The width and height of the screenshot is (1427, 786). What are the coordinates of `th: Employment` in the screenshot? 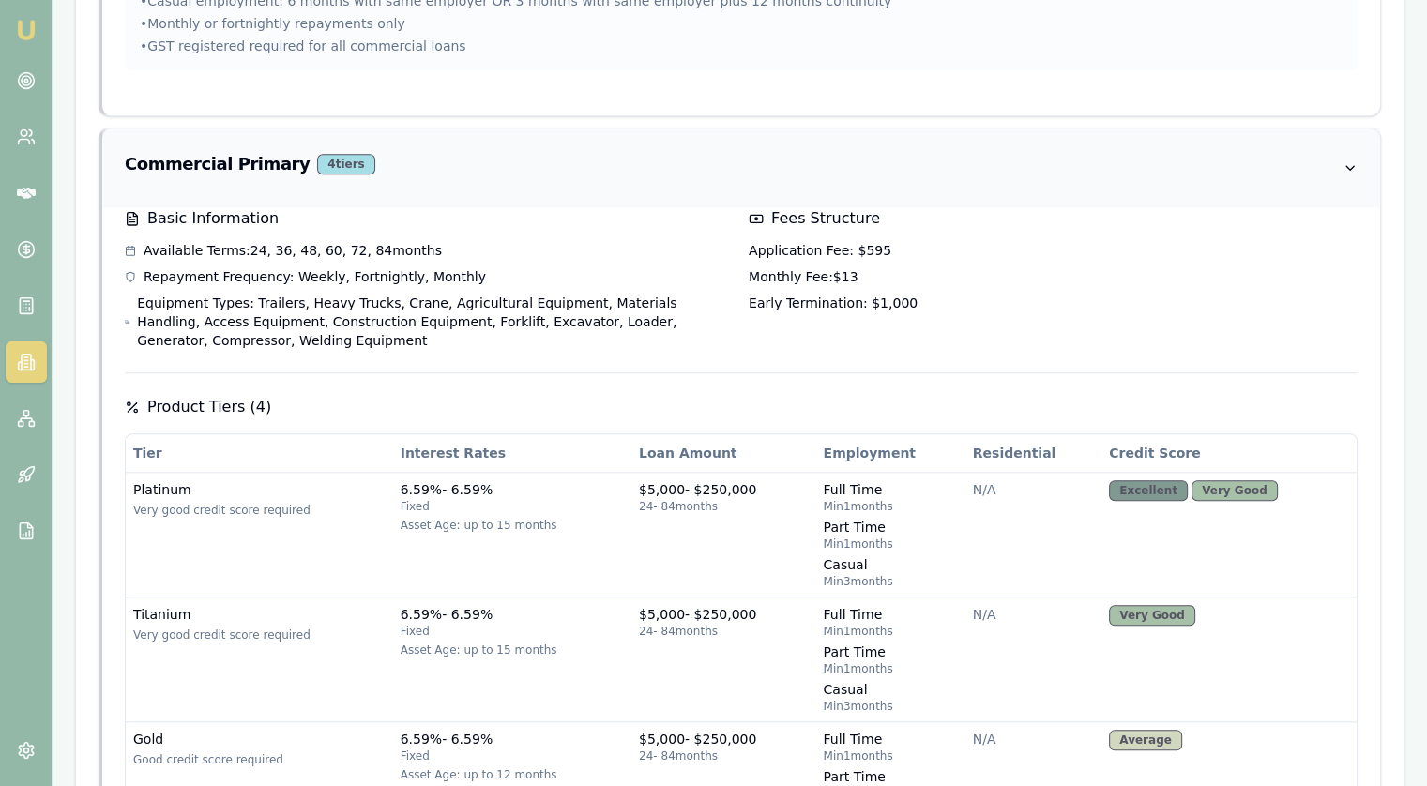 It's located at (889, 453).